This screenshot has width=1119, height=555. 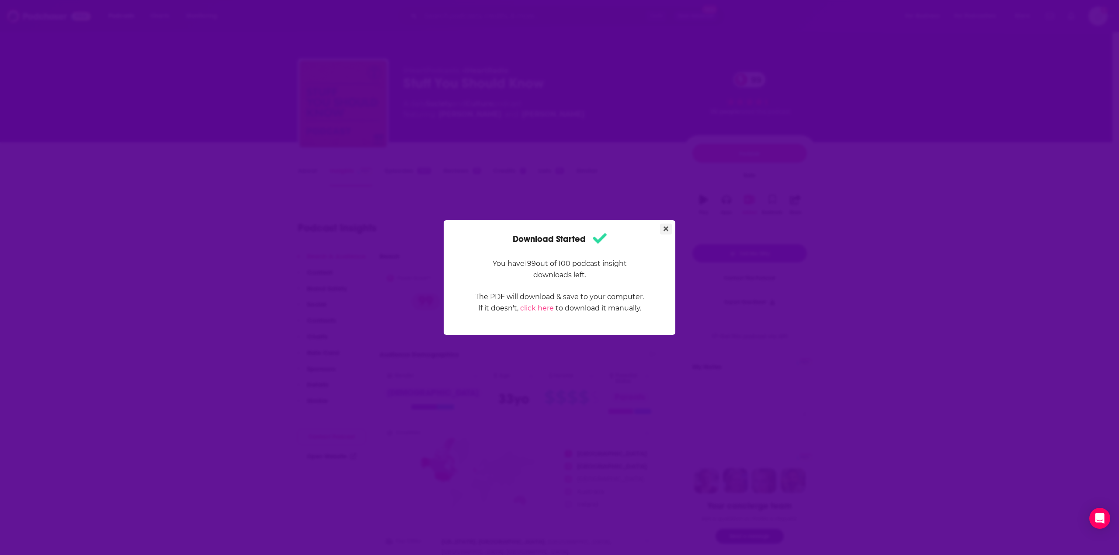 I want to click on div: Open Intercom Messenger, so click(x=1099, y=519).